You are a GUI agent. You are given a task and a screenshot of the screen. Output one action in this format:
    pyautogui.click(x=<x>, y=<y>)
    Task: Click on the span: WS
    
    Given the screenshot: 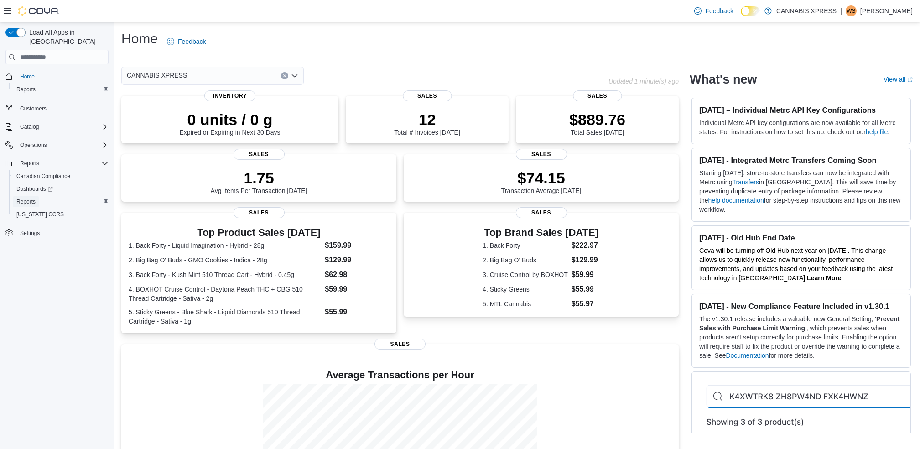 What is the action you would take?
    pyautogui.click(x=850, y=11)
    